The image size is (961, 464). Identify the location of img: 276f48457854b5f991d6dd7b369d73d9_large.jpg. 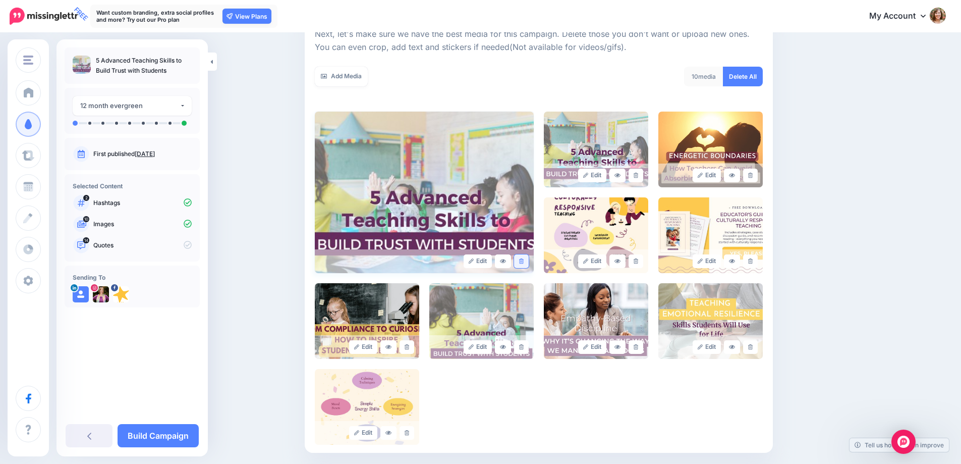
(367, 321).